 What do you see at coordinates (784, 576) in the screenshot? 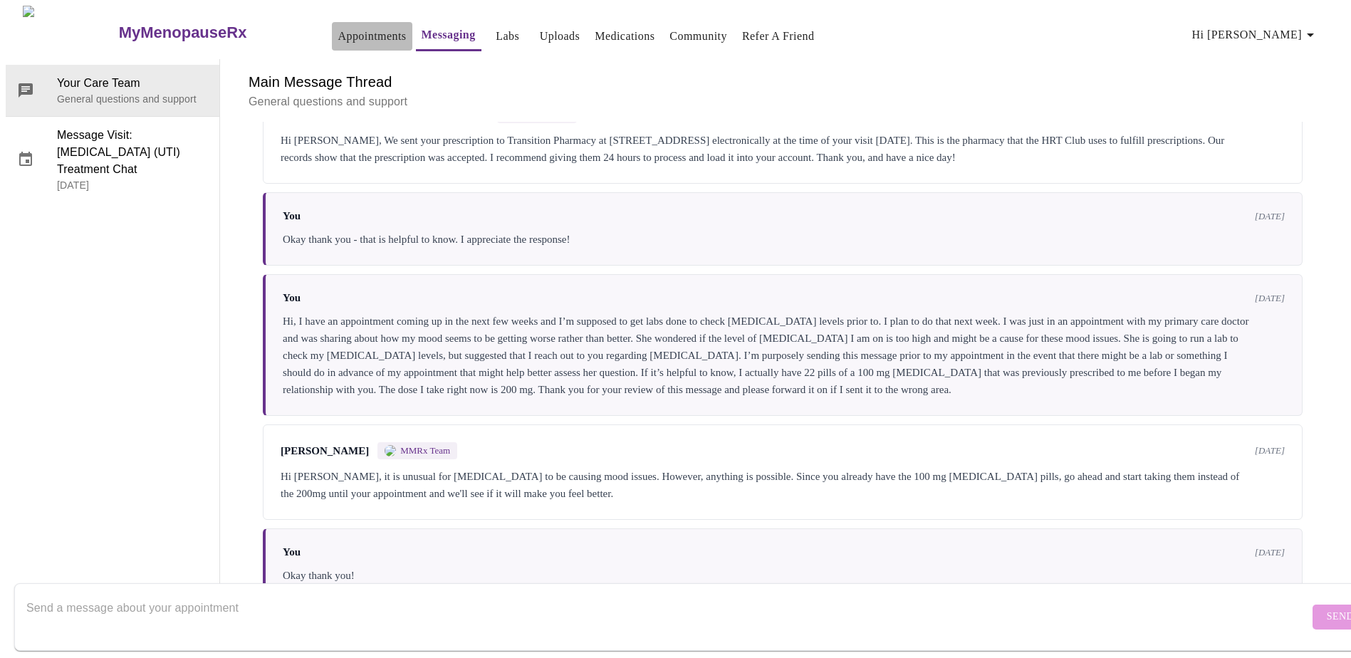
I see `div: Okay thank you!` at bounding box center [784, 576].